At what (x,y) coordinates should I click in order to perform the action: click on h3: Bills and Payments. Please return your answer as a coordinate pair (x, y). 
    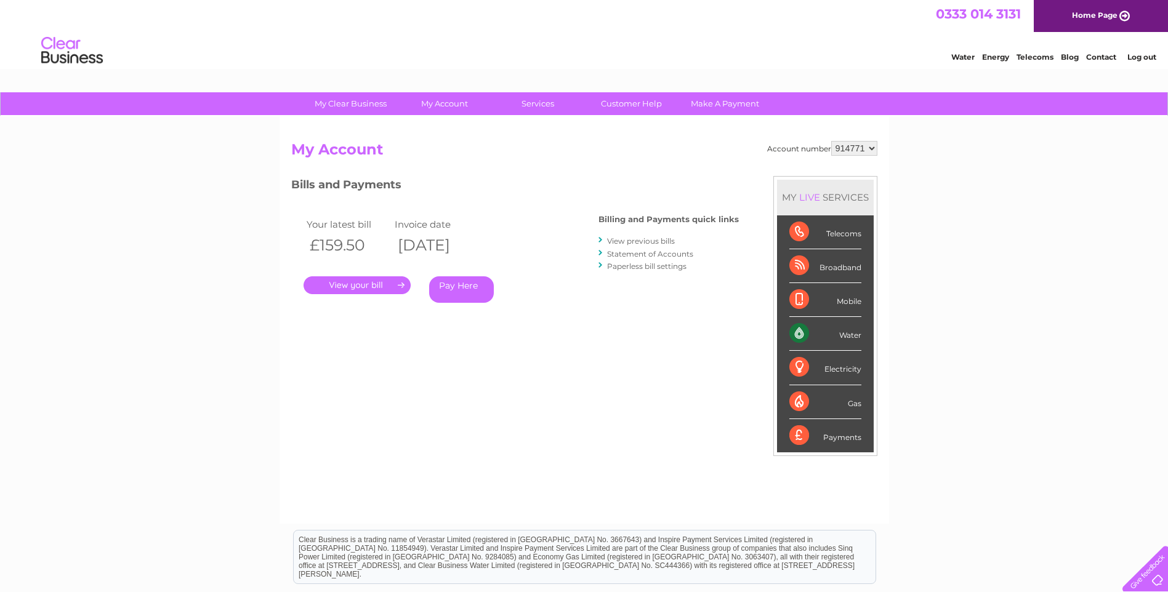
    Looking at the image, I should click on (515, 187).